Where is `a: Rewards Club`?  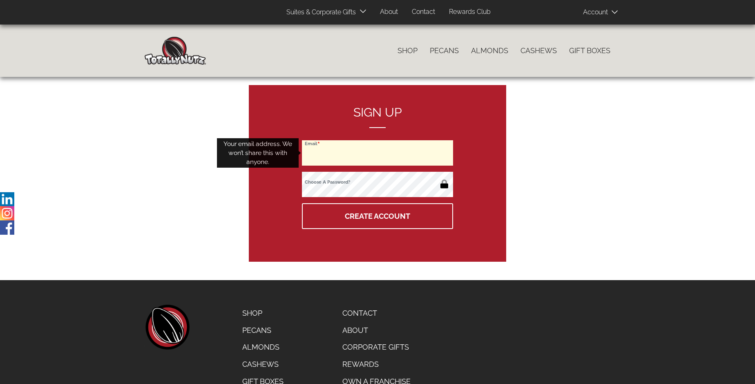
a: Rewards Club is located at coordinates (470, 12).